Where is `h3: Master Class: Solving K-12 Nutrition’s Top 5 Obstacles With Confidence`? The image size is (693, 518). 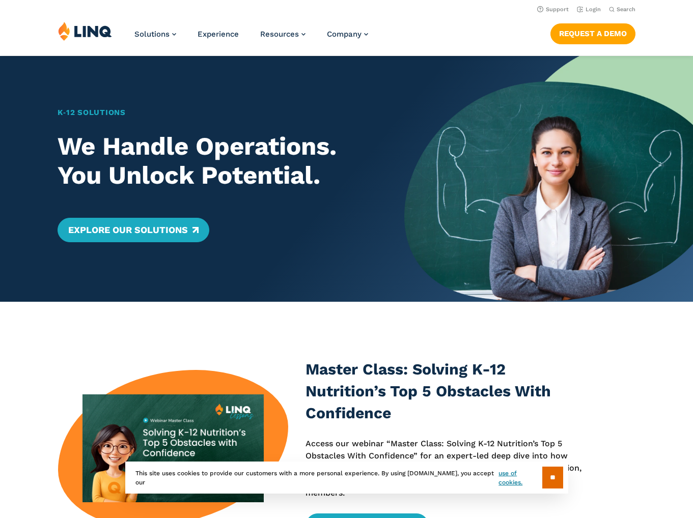 h3: Master Class: Solving K-12 Nutrition’s Top 5 Obstacles With Confidence is located at coordinates (445, 391).